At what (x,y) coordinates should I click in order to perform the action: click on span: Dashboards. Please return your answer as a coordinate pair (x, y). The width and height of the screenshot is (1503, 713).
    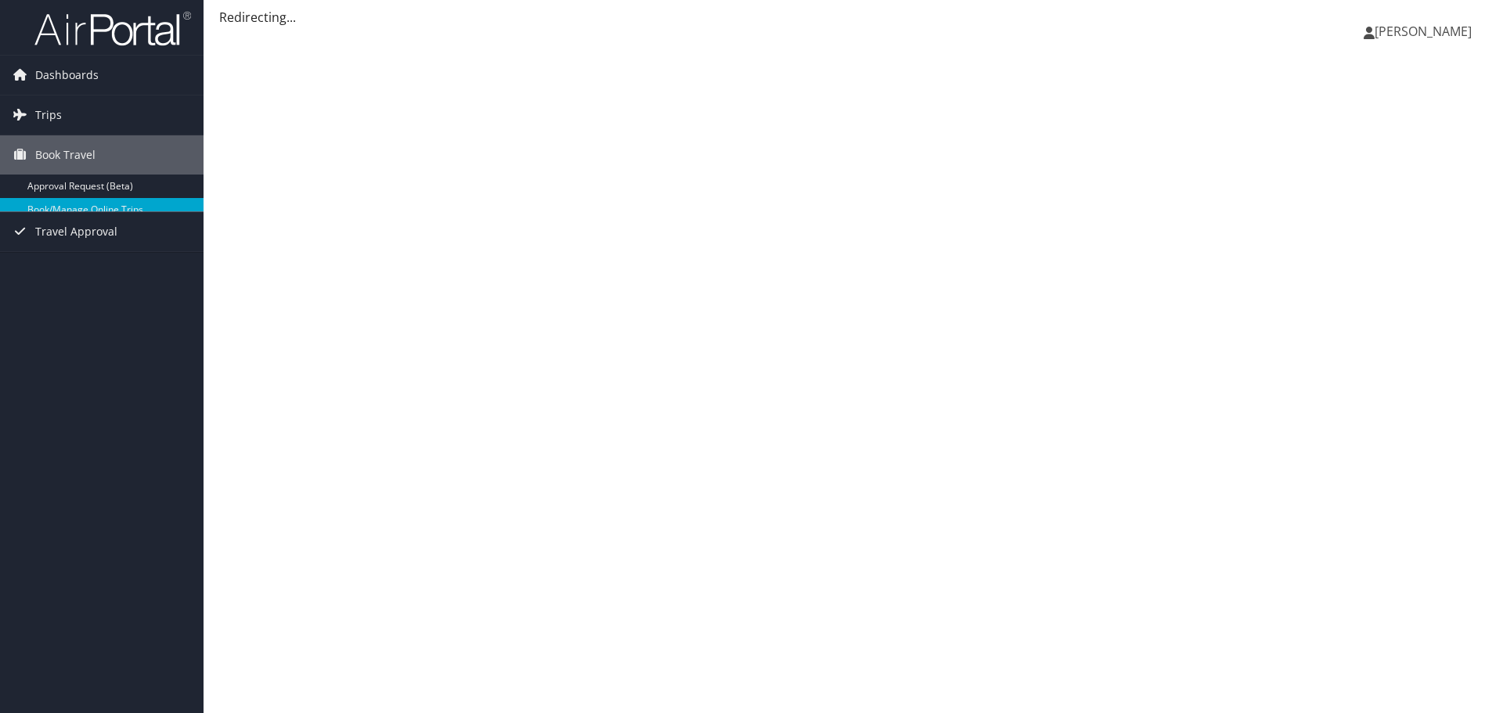
    Looking at the image, I should click on (67, 75).